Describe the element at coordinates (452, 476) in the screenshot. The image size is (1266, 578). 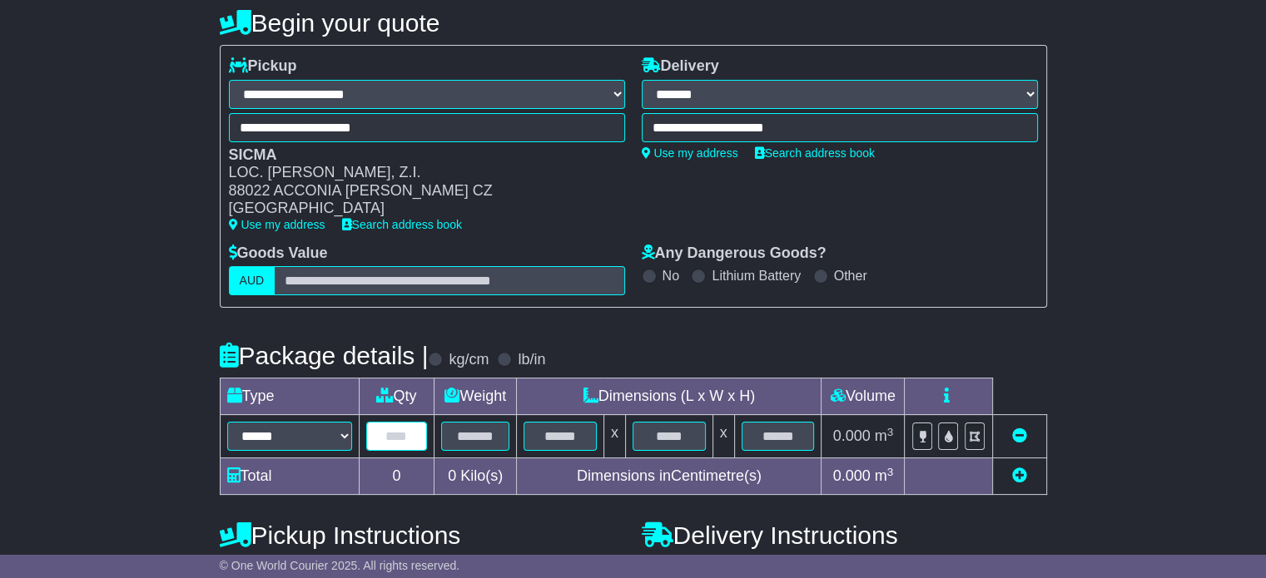
I see `span: 0` at that location.